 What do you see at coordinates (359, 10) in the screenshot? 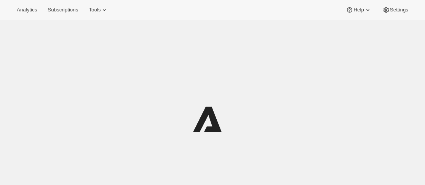
I see `span: Help` at bounding box center [359, 10].